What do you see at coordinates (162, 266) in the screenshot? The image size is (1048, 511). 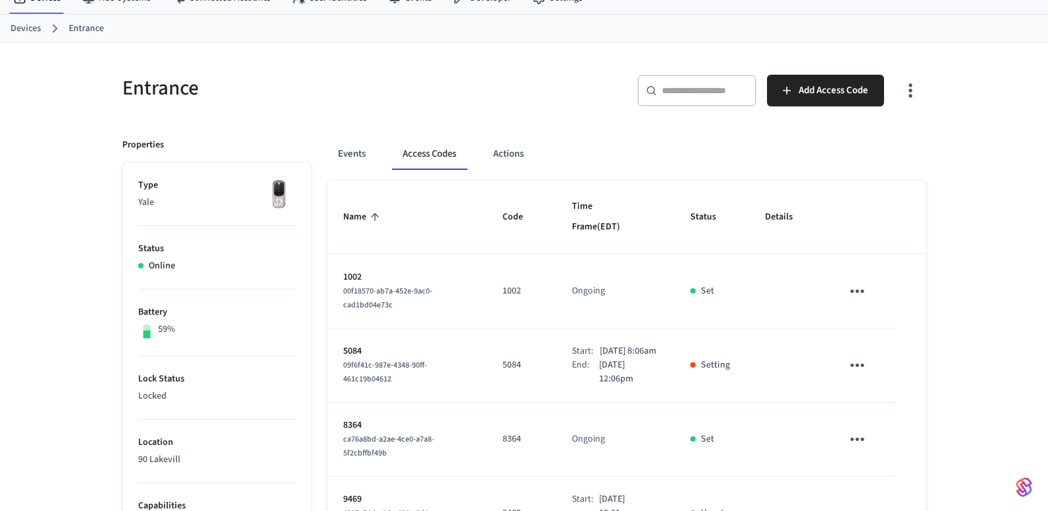 I see `p: Online` at bounding box center [162, 266].